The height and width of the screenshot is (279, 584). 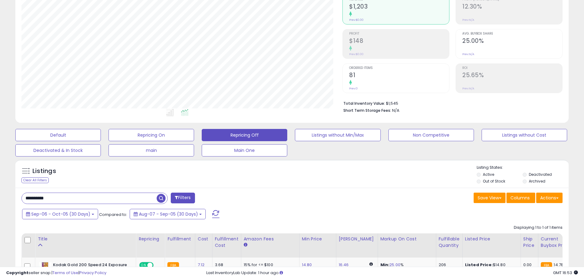 What do you see at coordinates (565, 273) in the screenshot?
I see `span: 2025-10-7 16:53 GMT` at bounding box center [565, 273].